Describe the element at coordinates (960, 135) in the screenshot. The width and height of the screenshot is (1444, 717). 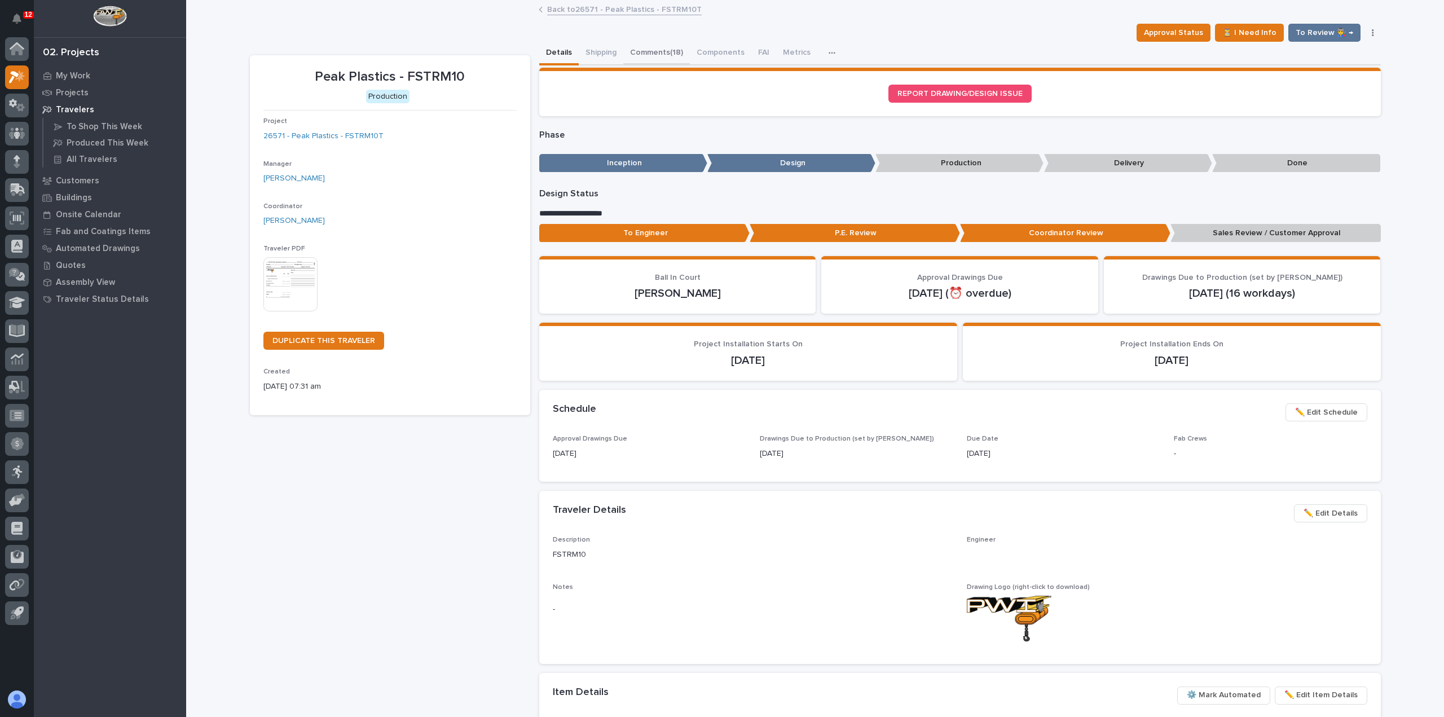
I see `p: Phase` at that location.